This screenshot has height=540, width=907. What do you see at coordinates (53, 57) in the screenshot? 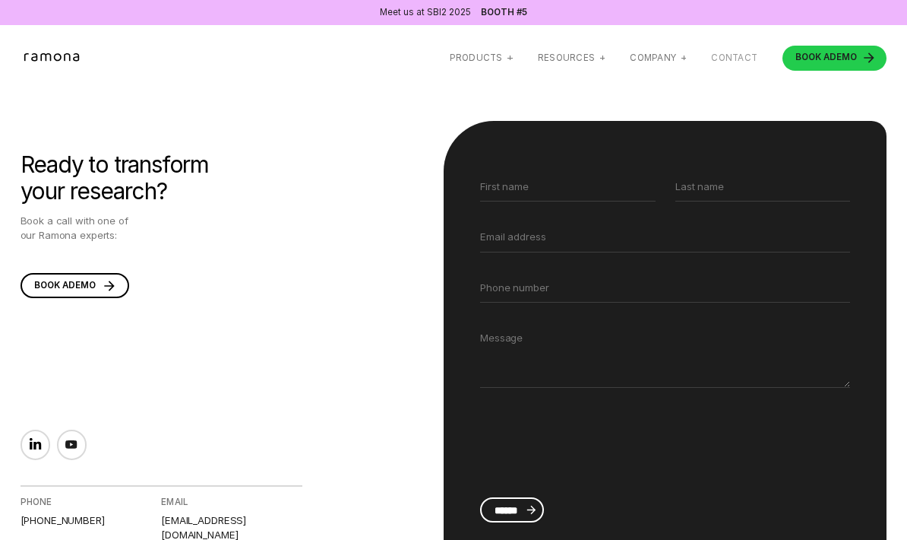
I see `a: home` at bounding box center [53, 57].